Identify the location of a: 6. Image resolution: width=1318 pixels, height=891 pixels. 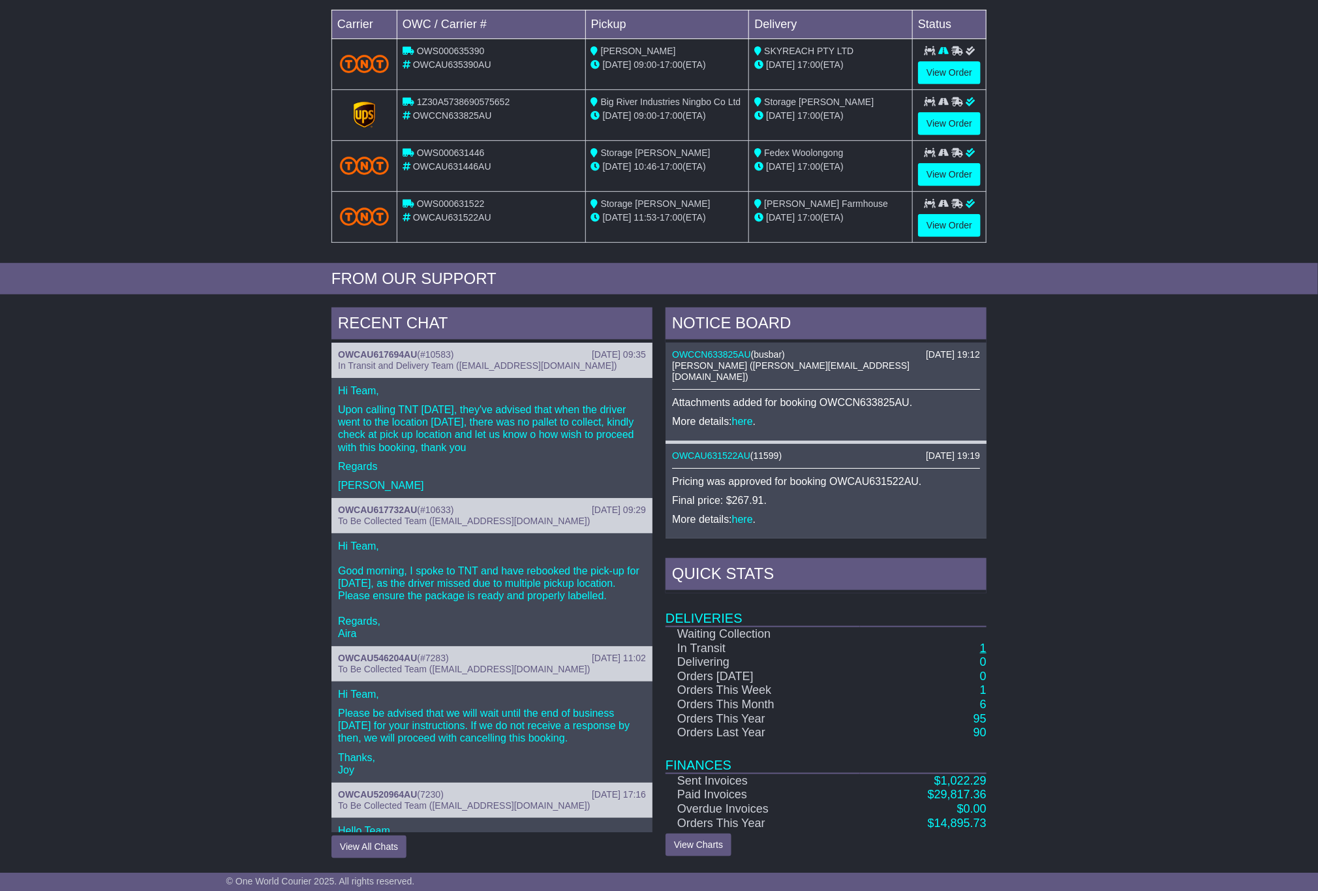
(983, 704).